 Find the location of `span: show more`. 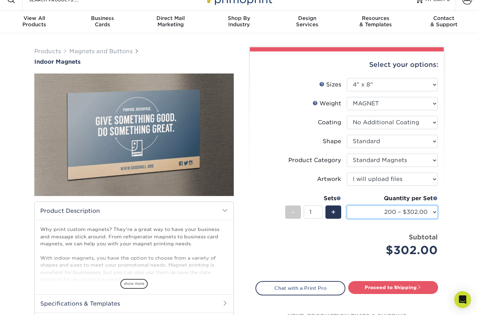

span: show more is located at coordinates (134, 284).